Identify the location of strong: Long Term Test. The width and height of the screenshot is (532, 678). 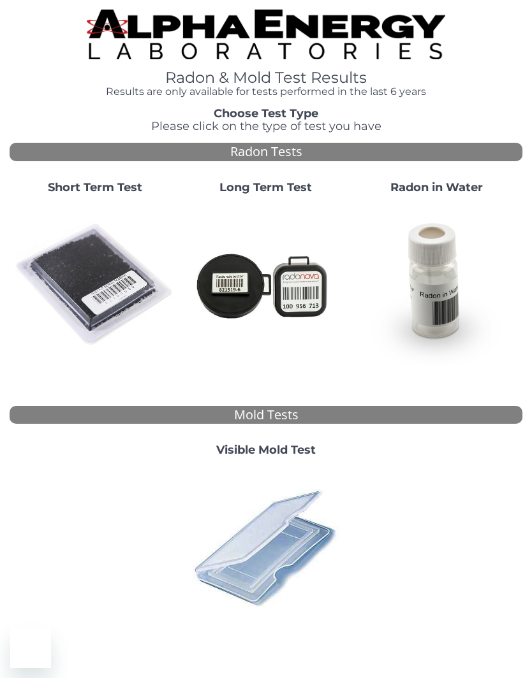
(265, 187).